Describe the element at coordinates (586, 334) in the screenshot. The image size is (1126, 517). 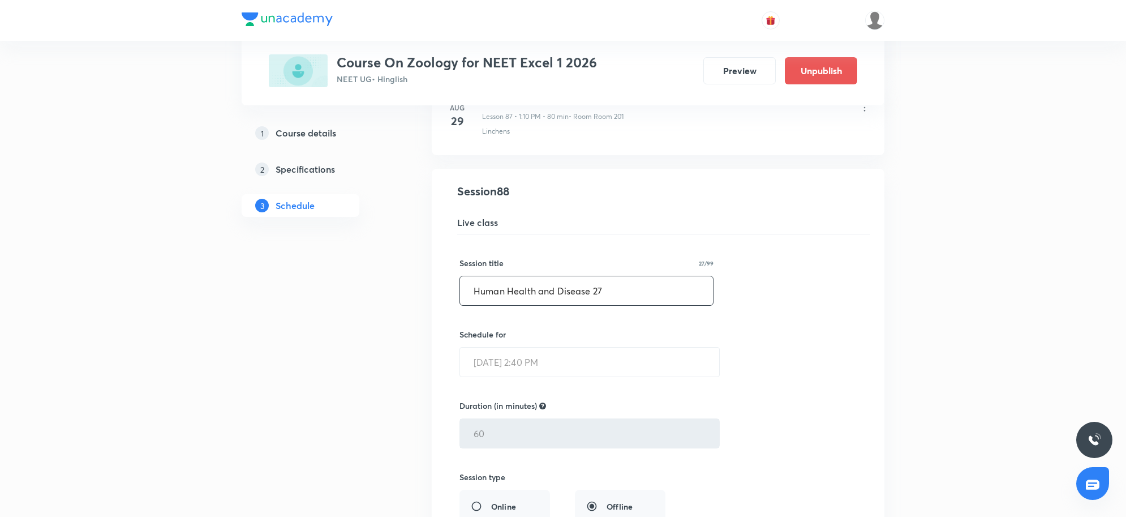
I see `h6: Schedule for` at that location.